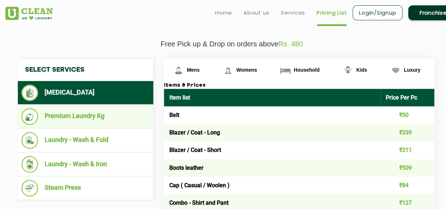  Describe the element at coordinates (30, 188) in the screenshot. I see `img: Steam Press` at that location.